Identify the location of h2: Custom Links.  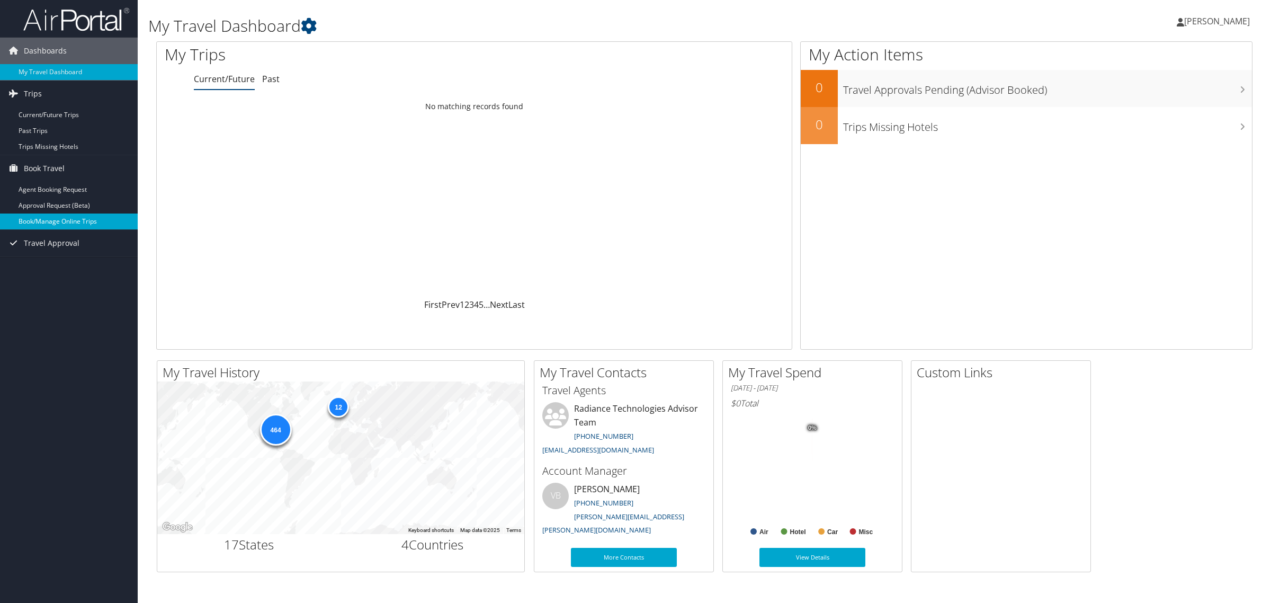
(1004, 372).